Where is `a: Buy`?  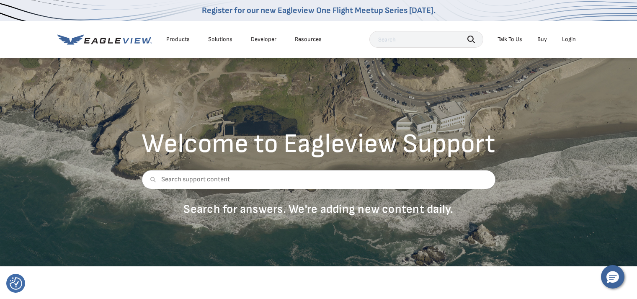
a: Buy is located at coordinates (542, 39).